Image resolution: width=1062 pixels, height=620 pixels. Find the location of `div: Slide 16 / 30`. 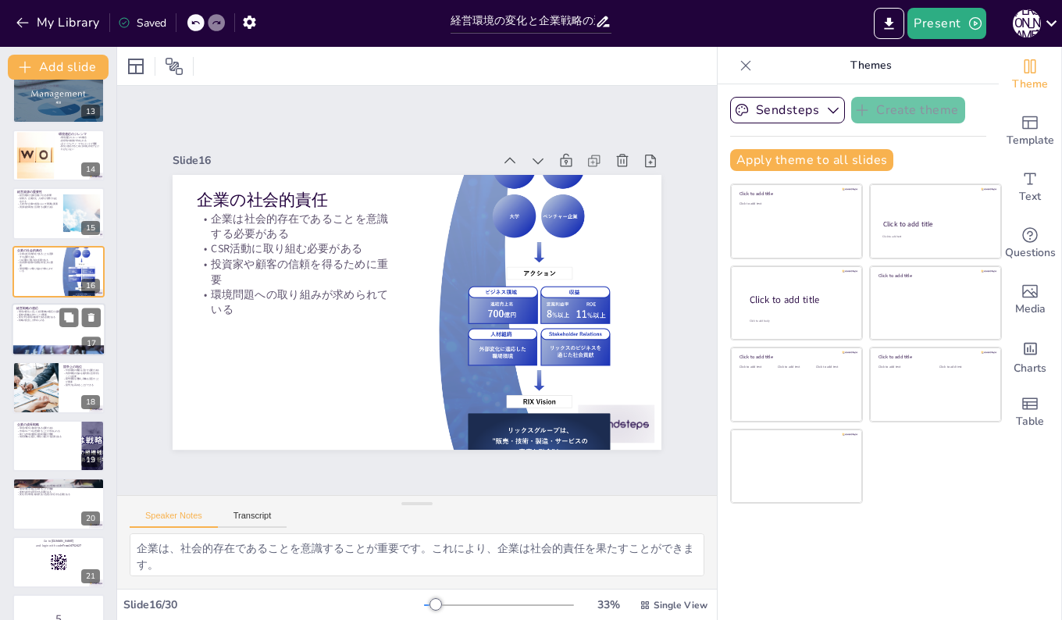

div: Slide 16 / 30 is located at coordinates (273, 605).